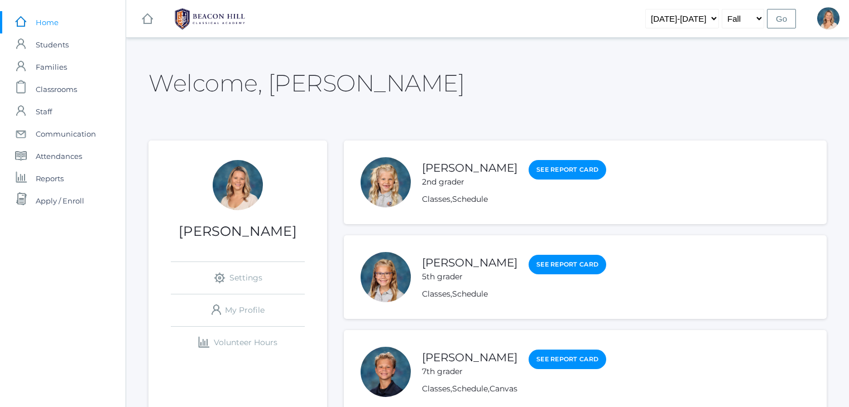 The height and width of the screenshot is (407, 849). Describe the element at coordinates (52, 45) in the screenshot. I see `span: Students` at that location.